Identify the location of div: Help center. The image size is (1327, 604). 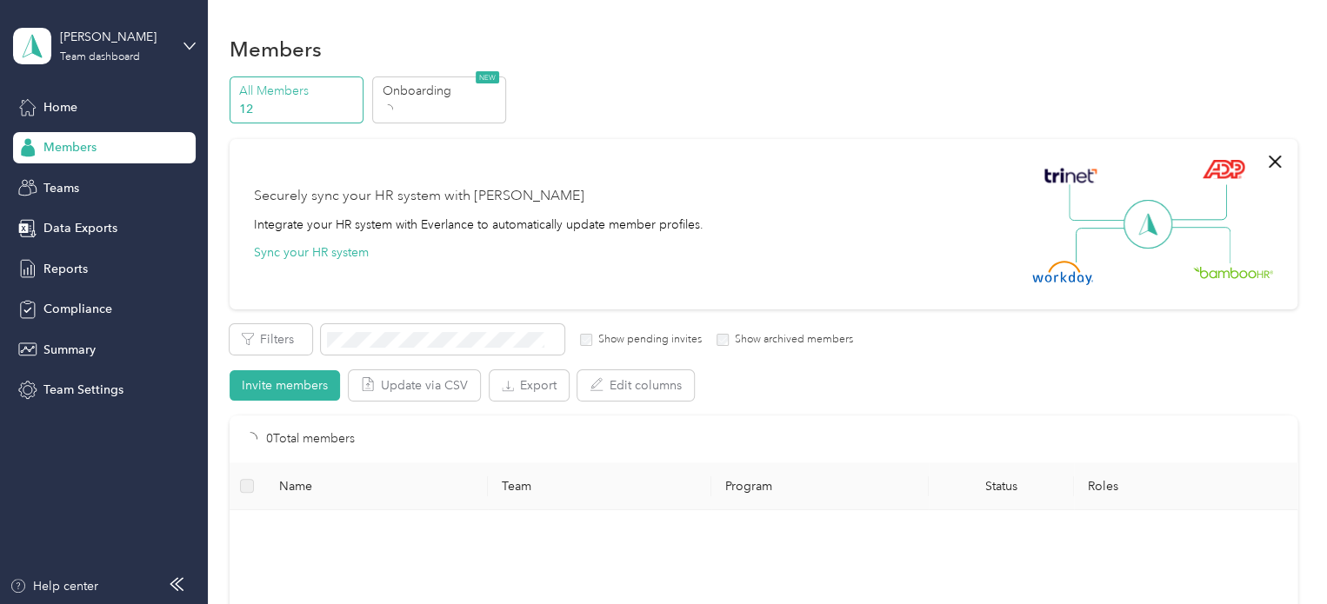
(54, 586).